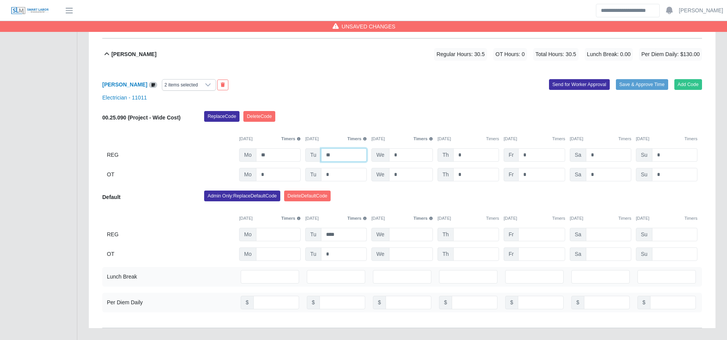 This screenshot has height=340, width=727. I want to click on span: Per Diem Daily: $130.00, so click(671, 54).